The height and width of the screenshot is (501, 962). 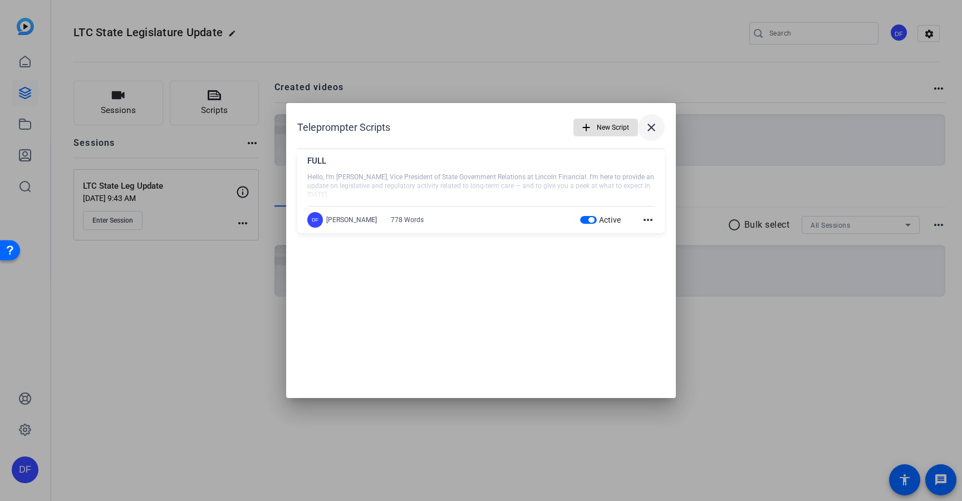 What do you see at coordinates (586, 128) in the screenshot?
I see `mat-icon: add` at bounding box center [586, 128].